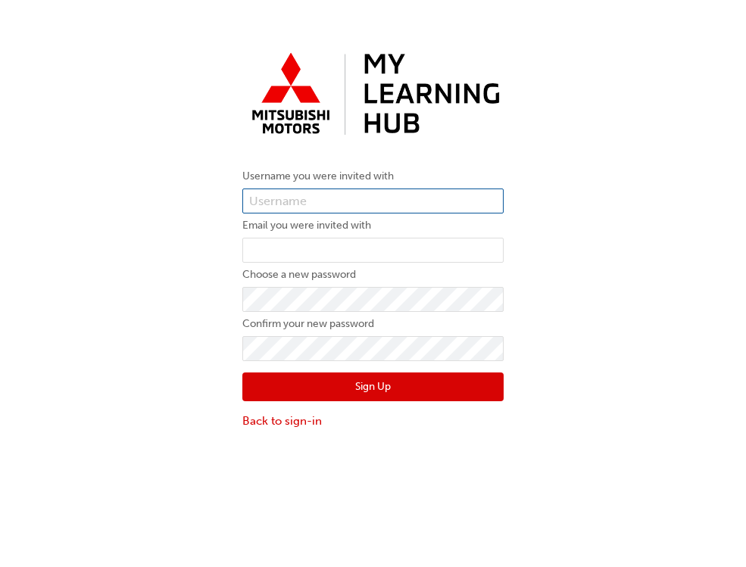 Image resolution: width=746 pixels, height=567 pixels. What do you see at coordinates (373, 387) in the screenshot?
I see `button: Sign Up` at bounding box center [373, 387].